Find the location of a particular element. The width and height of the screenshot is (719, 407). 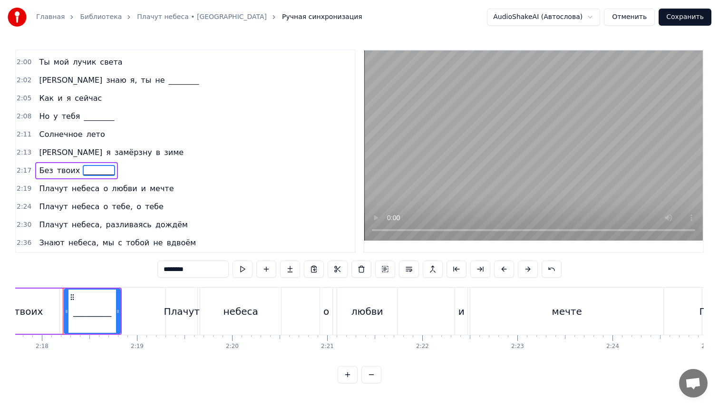

nav: breadcrumb is located at coordinates (199, 17).